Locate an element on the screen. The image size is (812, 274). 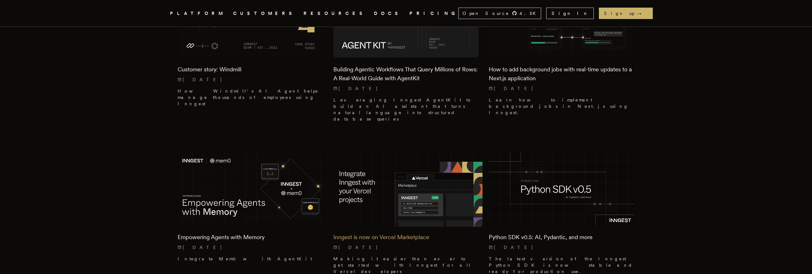
a: Sign In is located at coordinates (570, 13).